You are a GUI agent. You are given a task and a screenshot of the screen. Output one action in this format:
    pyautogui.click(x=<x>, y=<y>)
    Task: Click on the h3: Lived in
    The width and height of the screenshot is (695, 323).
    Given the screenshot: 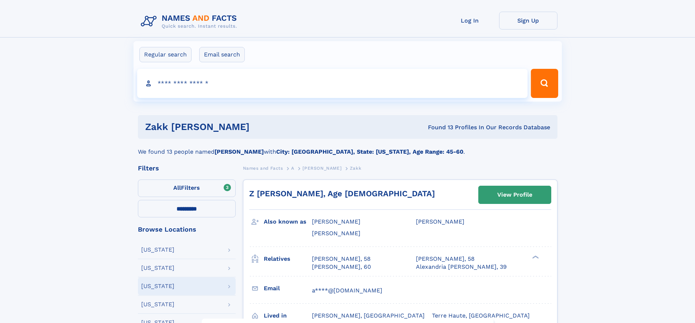 What is the action you would take?
    pyautogui.click(x=288, y=316)
    